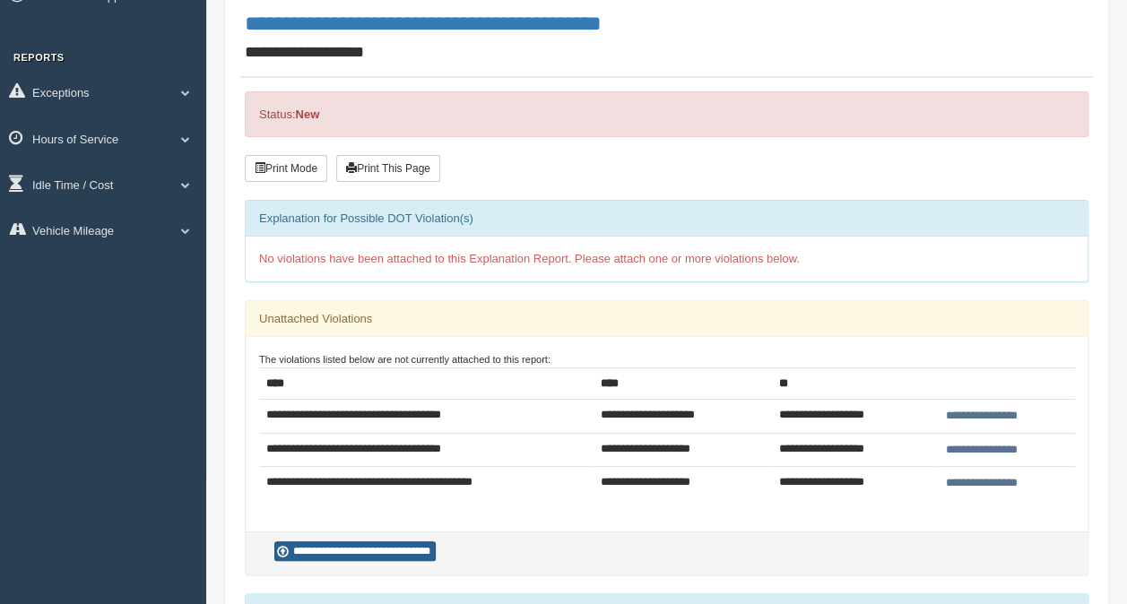 The width and height of the screenshot is (1127, 604). I want to click on button: Print Mode, so click(286, 169).